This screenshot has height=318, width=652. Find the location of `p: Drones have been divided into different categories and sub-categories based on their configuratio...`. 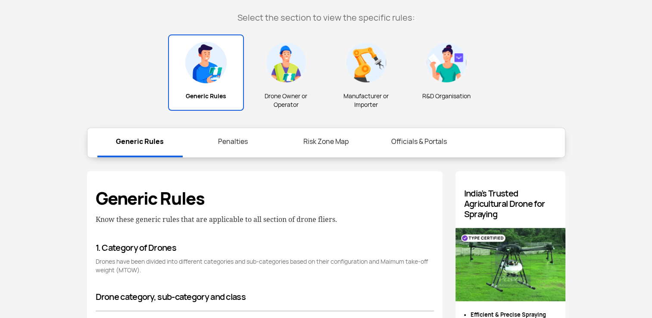

p: Drones have been divided into different categories and sub-categories based on their configuratio... is located at coordinates (265, 266).